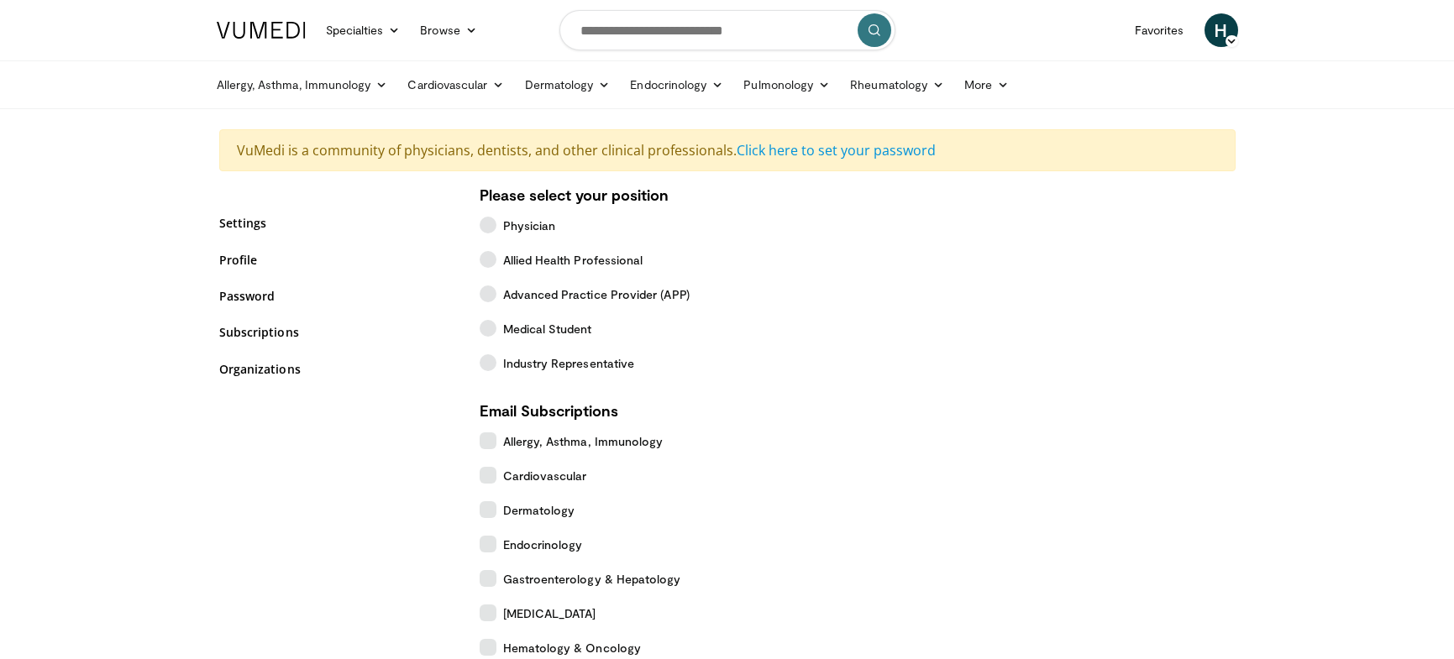 The height and width of the screenshot is (659, 1454). Describe the element at coordinates (543, 544) in the screenshot. I see `span: Endocrinology` at that location.